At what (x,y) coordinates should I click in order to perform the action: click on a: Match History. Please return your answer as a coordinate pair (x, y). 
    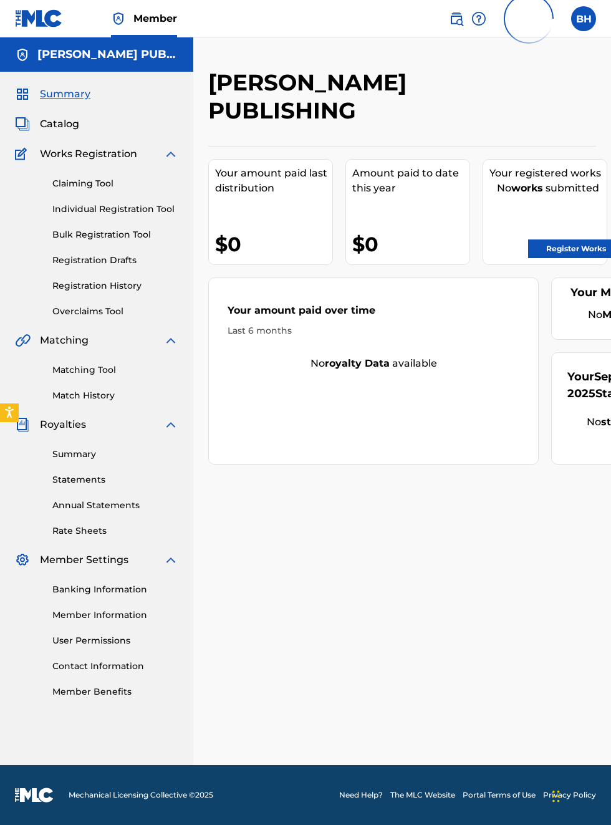
    Looking at the image, I should click on (115, 396).